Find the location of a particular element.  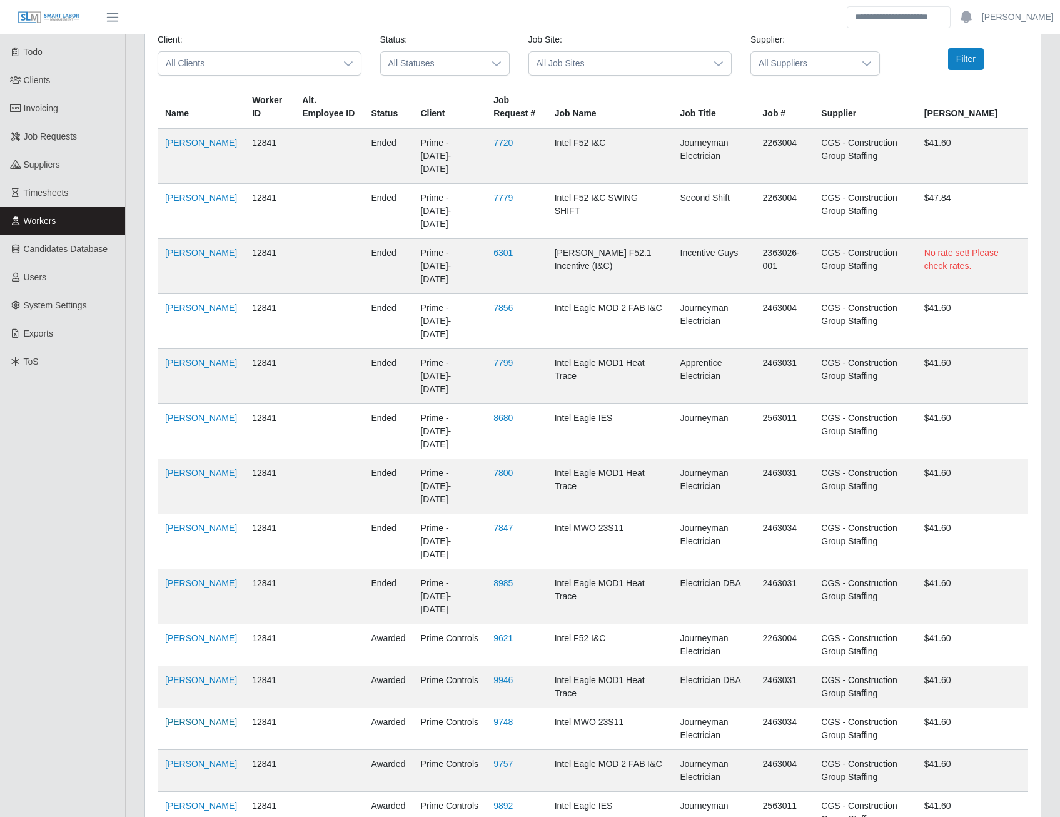

td: Second Shift is located at coordinates (714, 211).